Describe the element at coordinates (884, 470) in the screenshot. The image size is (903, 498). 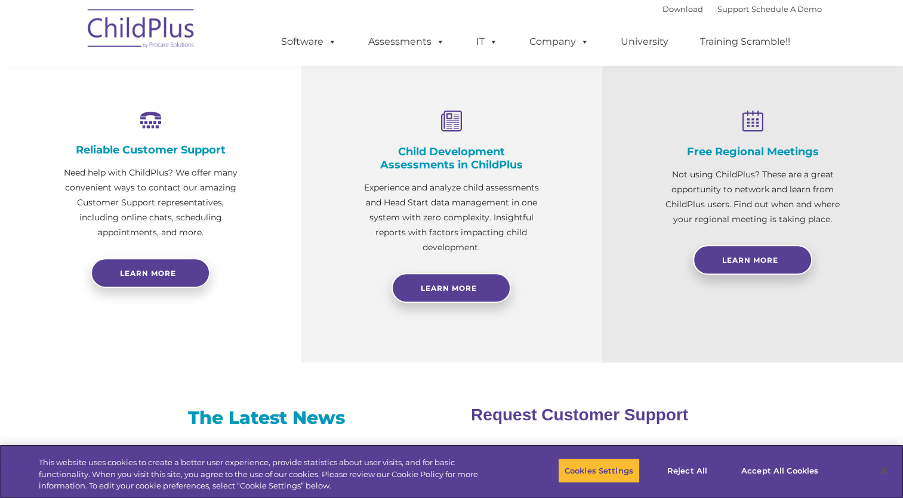
I see `button: Close` at that location.